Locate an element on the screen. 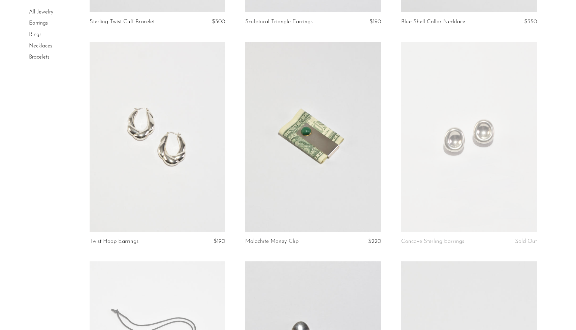  a: Sterling Twist Cuff Bracelet is located at coordinates (122, 22).